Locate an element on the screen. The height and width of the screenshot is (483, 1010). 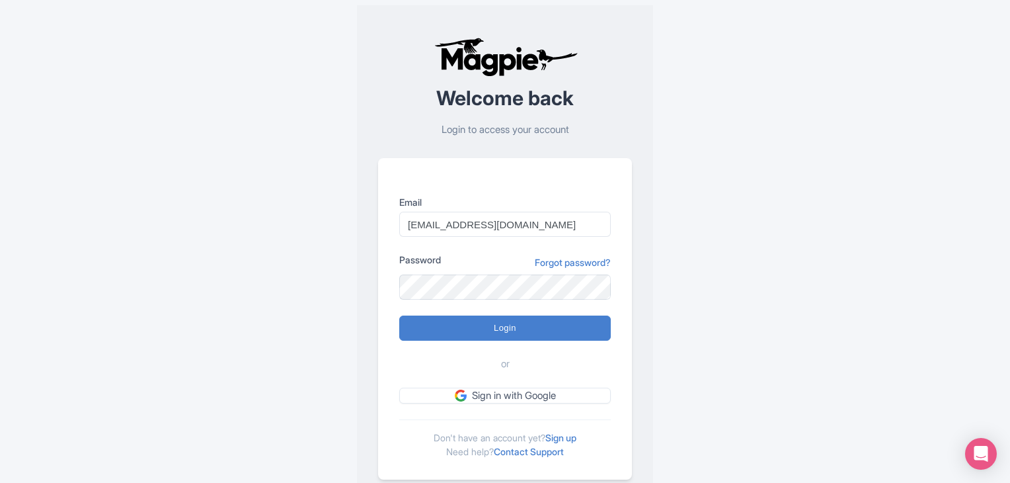
input: you@example.com is located at coordinates (505, 224).